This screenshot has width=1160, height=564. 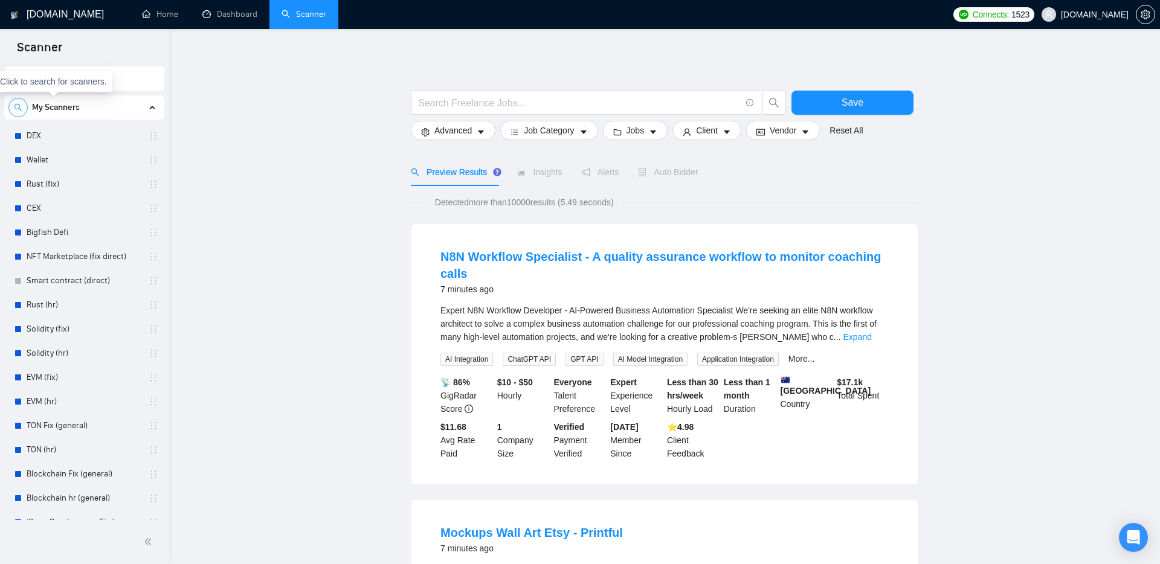 What do you see at coordinates (991, 15) in the screenshot?
I see `span: Connects:` at bounding box center [991, 15].